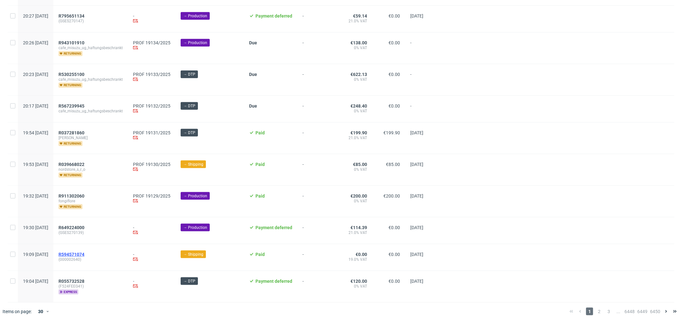 Image resolution: width=682 pixels, height=323 pixels. I want to click on a: R795651134, so click(72, 16).